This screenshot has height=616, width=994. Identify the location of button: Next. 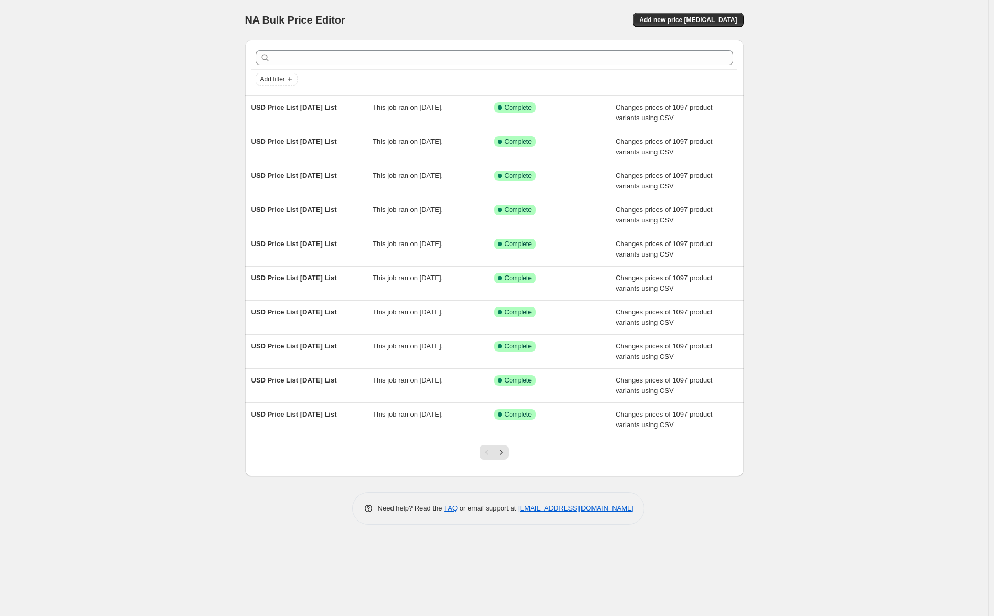
(501, 452).